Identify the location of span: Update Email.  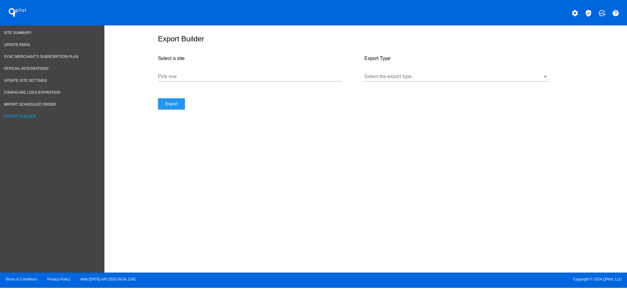
(17, 45).